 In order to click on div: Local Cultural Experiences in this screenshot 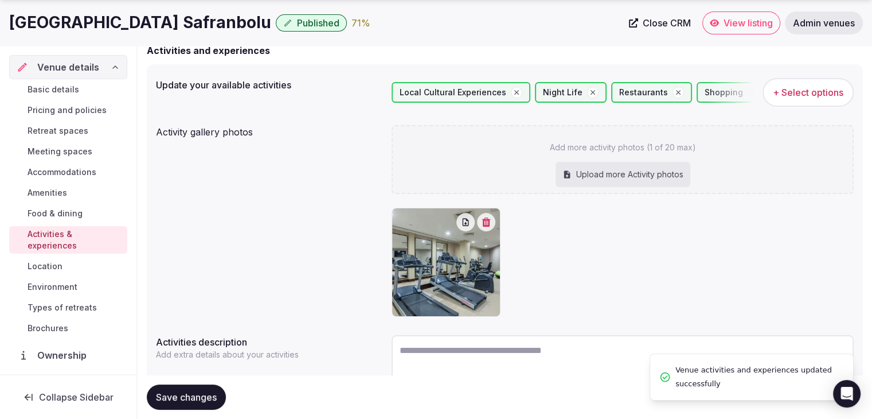, I will do `click(461, 92)`.